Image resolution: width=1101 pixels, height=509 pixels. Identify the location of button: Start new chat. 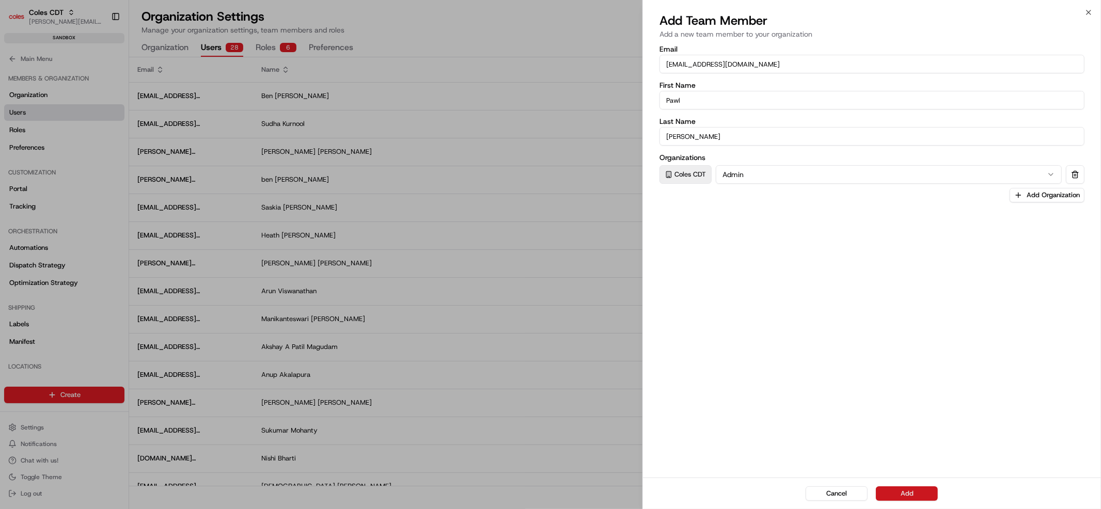
(182, 107).